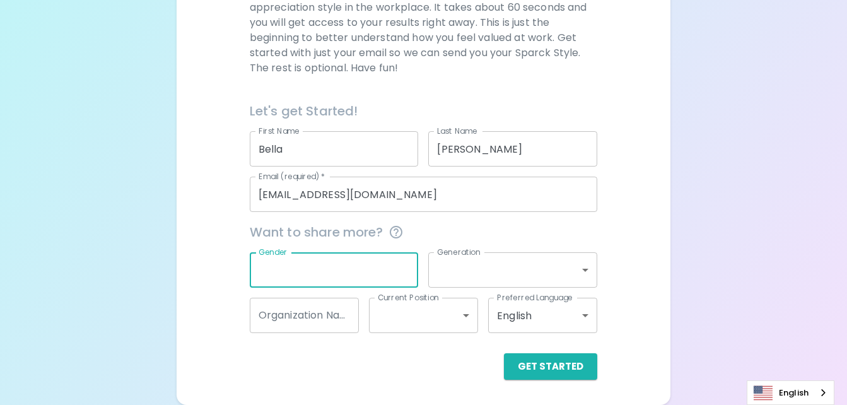 This screenshot has height=405, width=847. What do you see at coordinates (424, 111) in the screenshot?
I see `h6: Let's get Started!` at bounding box center [424, 111].